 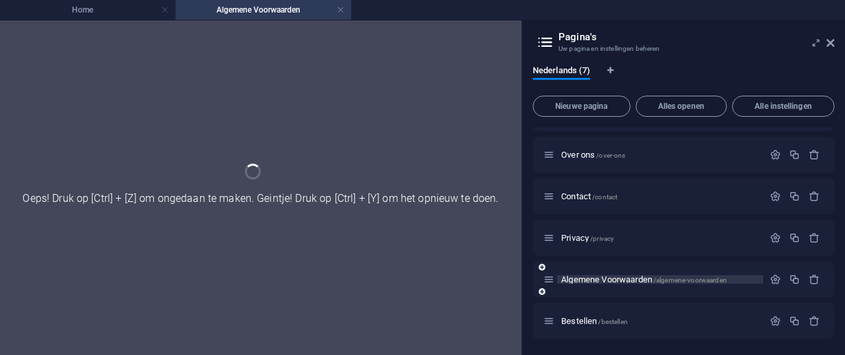 I want to click on div: Taal-tabbladen, so click(x=683, y=78).